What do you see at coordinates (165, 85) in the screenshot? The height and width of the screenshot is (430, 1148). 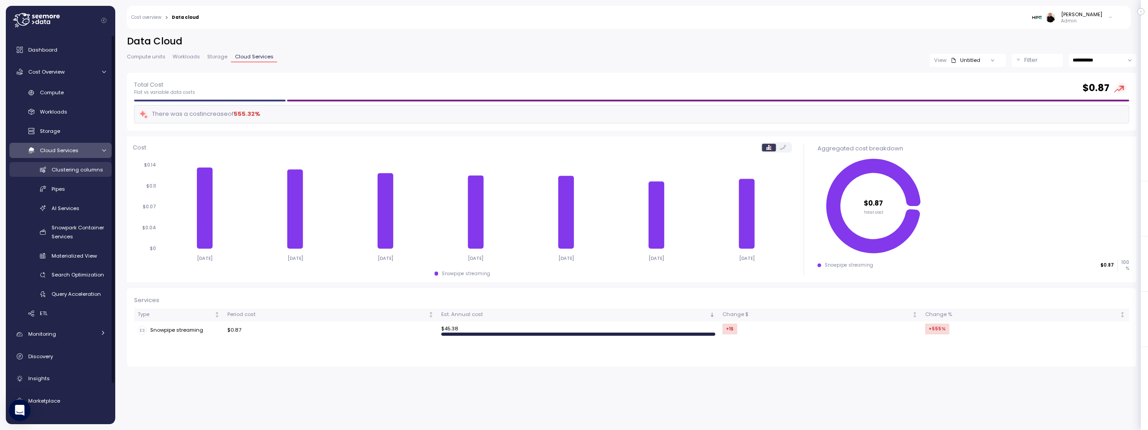 I see `p: Total Cost` at bounding box center [165, 85].